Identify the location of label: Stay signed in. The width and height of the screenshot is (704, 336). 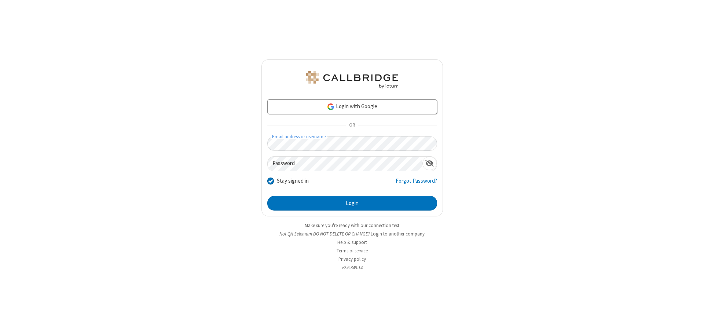
(293, 181).